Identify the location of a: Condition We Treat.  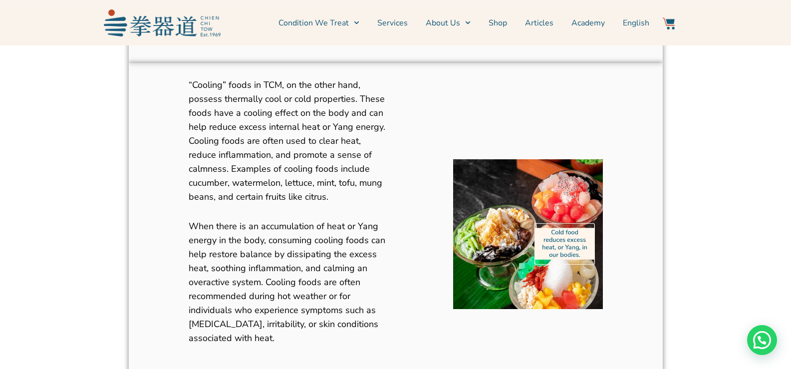
(319, 23).